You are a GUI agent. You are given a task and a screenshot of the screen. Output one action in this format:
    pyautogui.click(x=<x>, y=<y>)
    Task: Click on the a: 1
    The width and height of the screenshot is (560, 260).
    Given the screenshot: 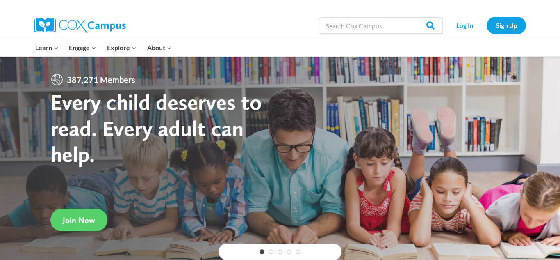 What is the action you would take?
    pyautogui.click(x=262, y=251)
    